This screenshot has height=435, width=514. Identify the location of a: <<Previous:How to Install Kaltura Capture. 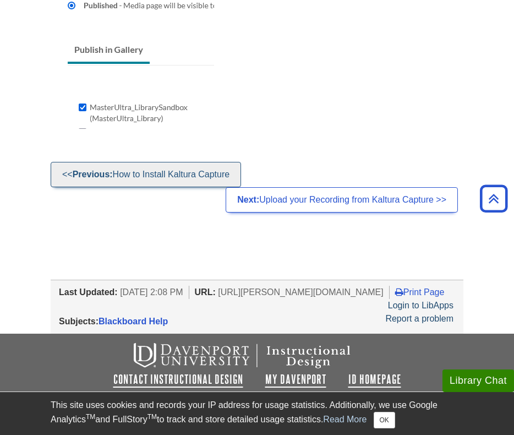
(146, 175).